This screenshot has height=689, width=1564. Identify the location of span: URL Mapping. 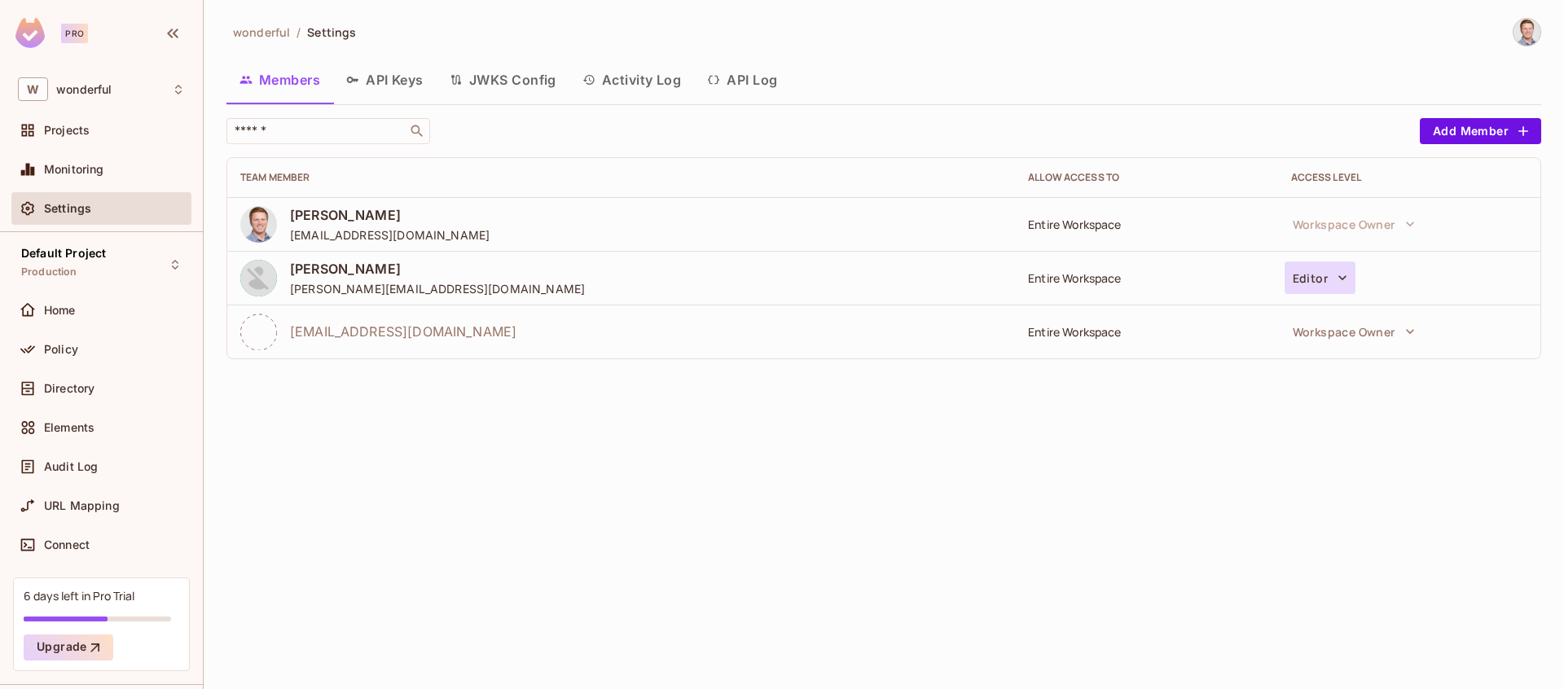
(81, 506).